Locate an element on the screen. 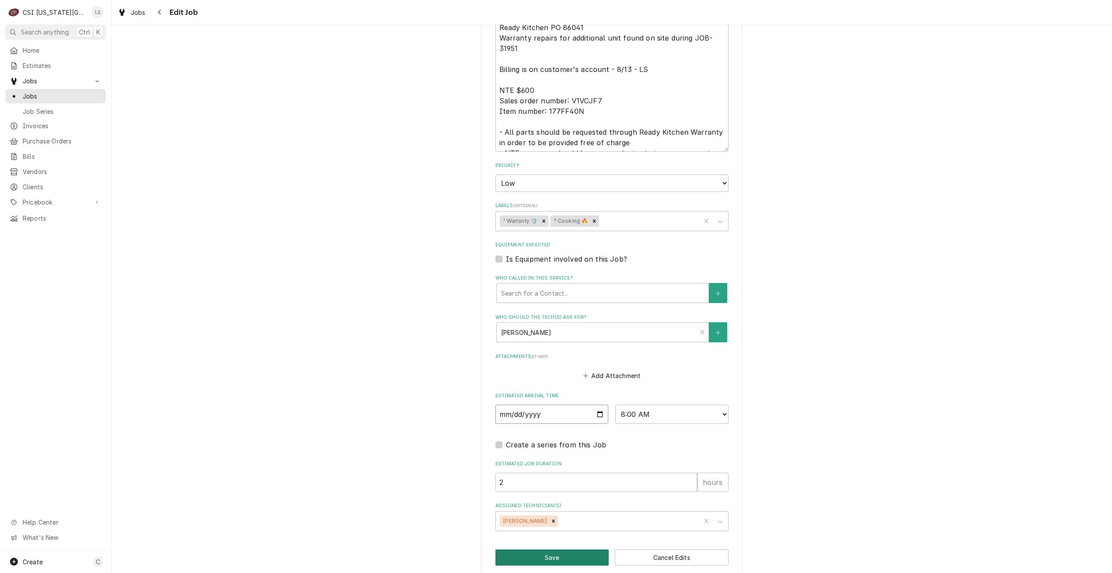 This screenshot has width=1112, height=573. a: Home is located at coordinates (55, 50).